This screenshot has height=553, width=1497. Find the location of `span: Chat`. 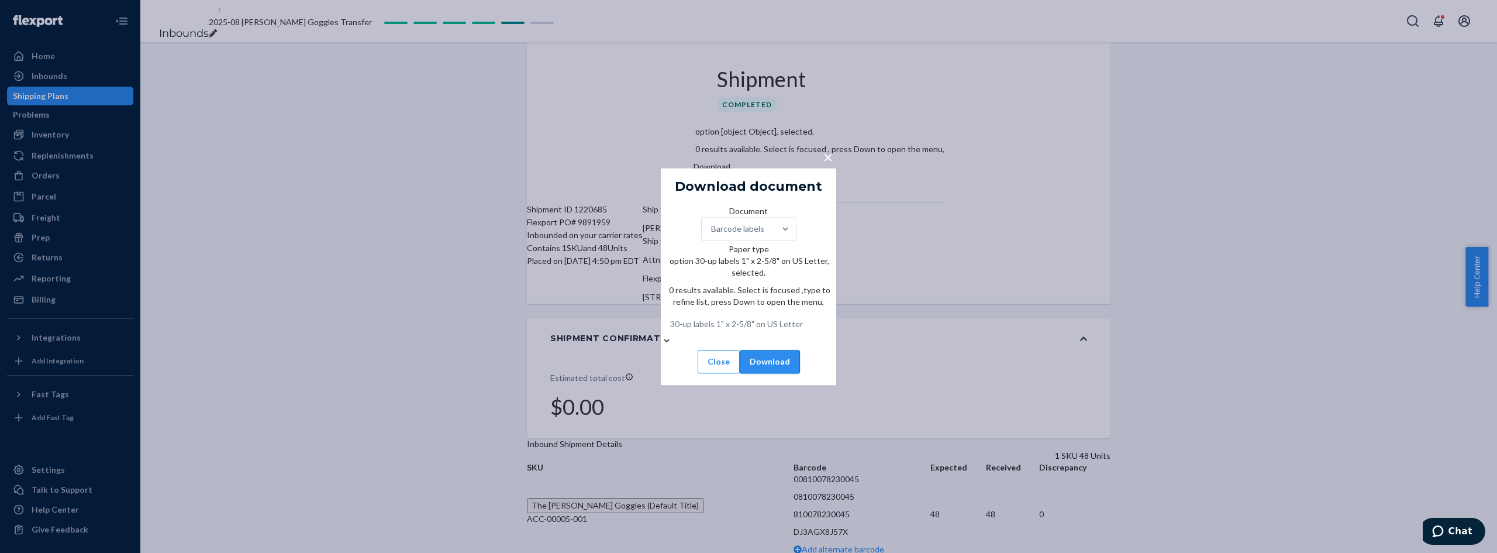

span: Chat is located at coordinates (37, 13).